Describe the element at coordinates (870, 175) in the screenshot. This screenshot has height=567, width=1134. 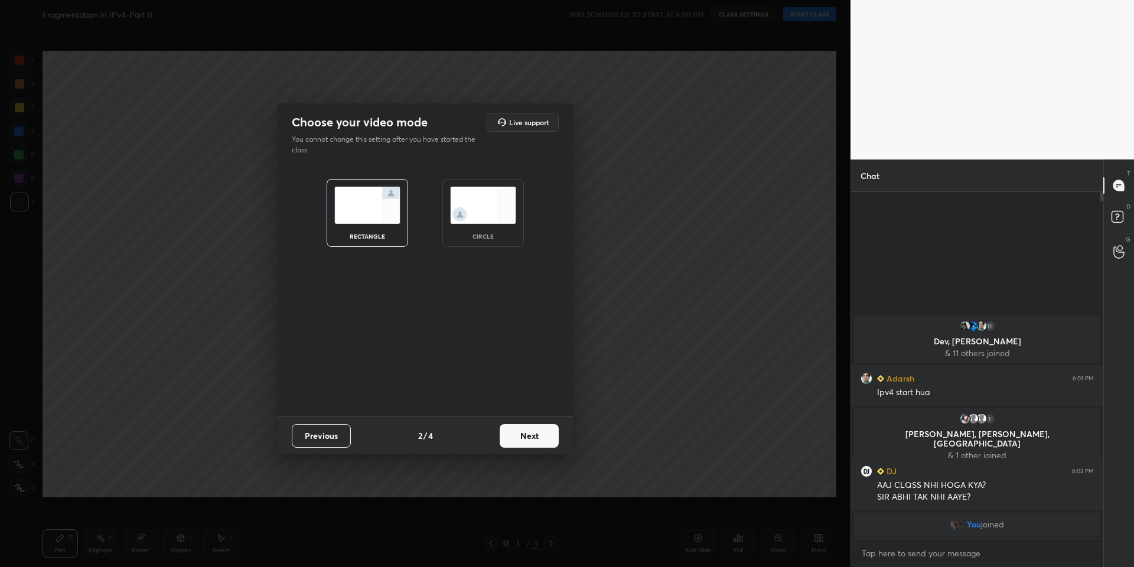
I see `p: Chat` at that location.